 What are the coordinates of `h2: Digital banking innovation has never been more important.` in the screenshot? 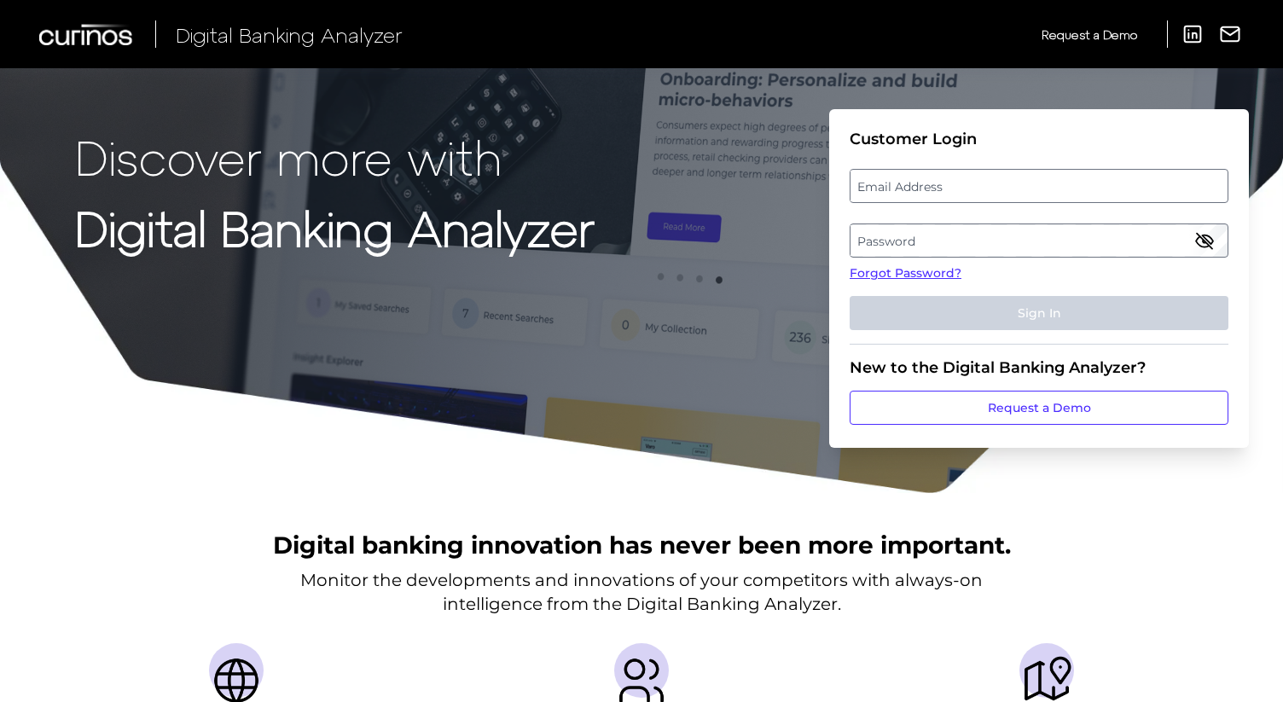 It's located at (642, 545).